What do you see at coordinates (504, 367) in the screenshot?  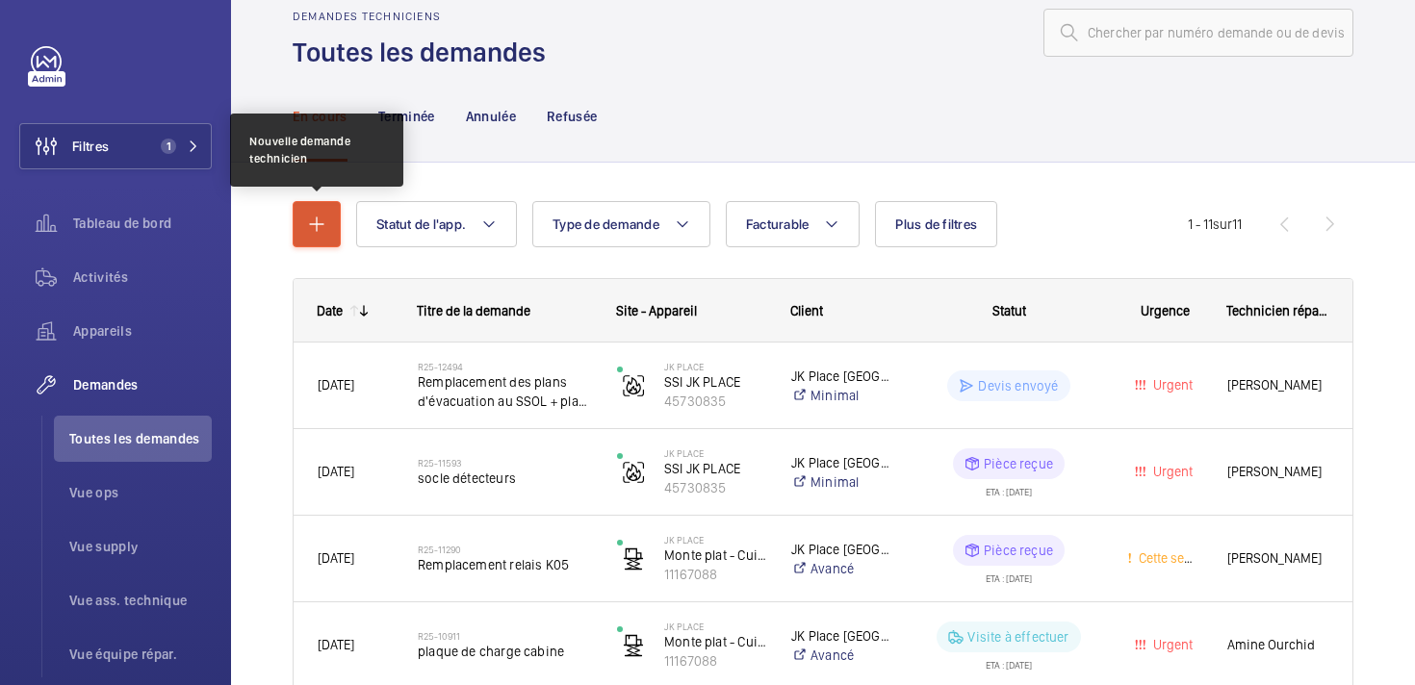 I see `h2: R25-12494` at bounding box center [504, 367].